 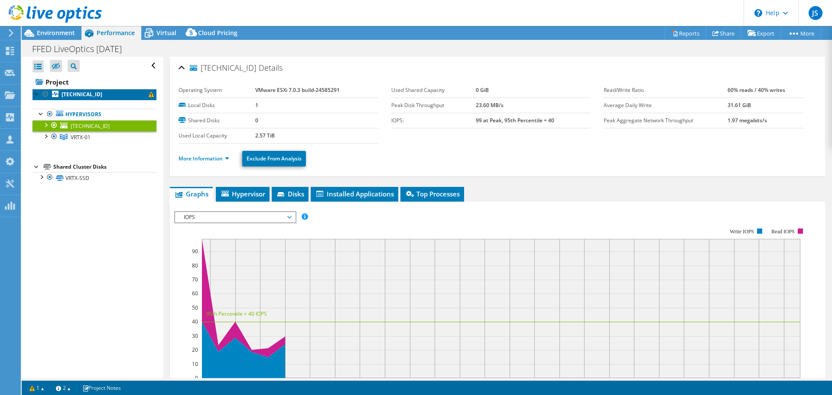 What do you see at coordinates (686, 33) in the screenshot?
I see `a: Reports` at bounding box center [686, 33].